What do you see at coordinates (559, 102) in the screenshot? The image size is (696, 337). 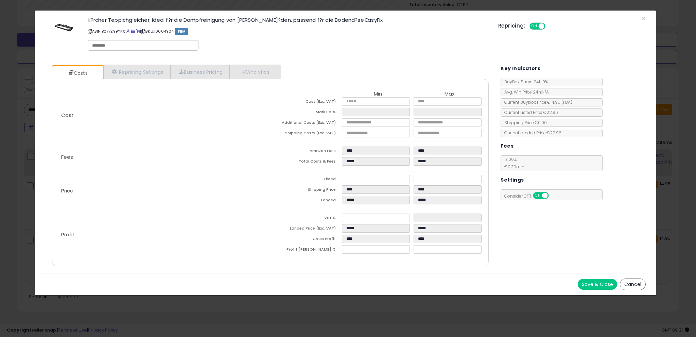 I see `span: €14.95` at bounding box center [559, 102].